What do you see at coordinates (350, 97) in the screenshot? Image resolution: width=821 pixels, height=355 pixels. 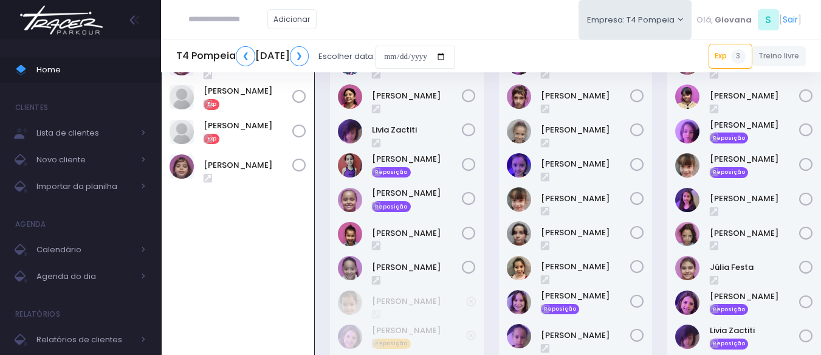 I see `img: Isabela Sandes` at bounding box center [350, 97].